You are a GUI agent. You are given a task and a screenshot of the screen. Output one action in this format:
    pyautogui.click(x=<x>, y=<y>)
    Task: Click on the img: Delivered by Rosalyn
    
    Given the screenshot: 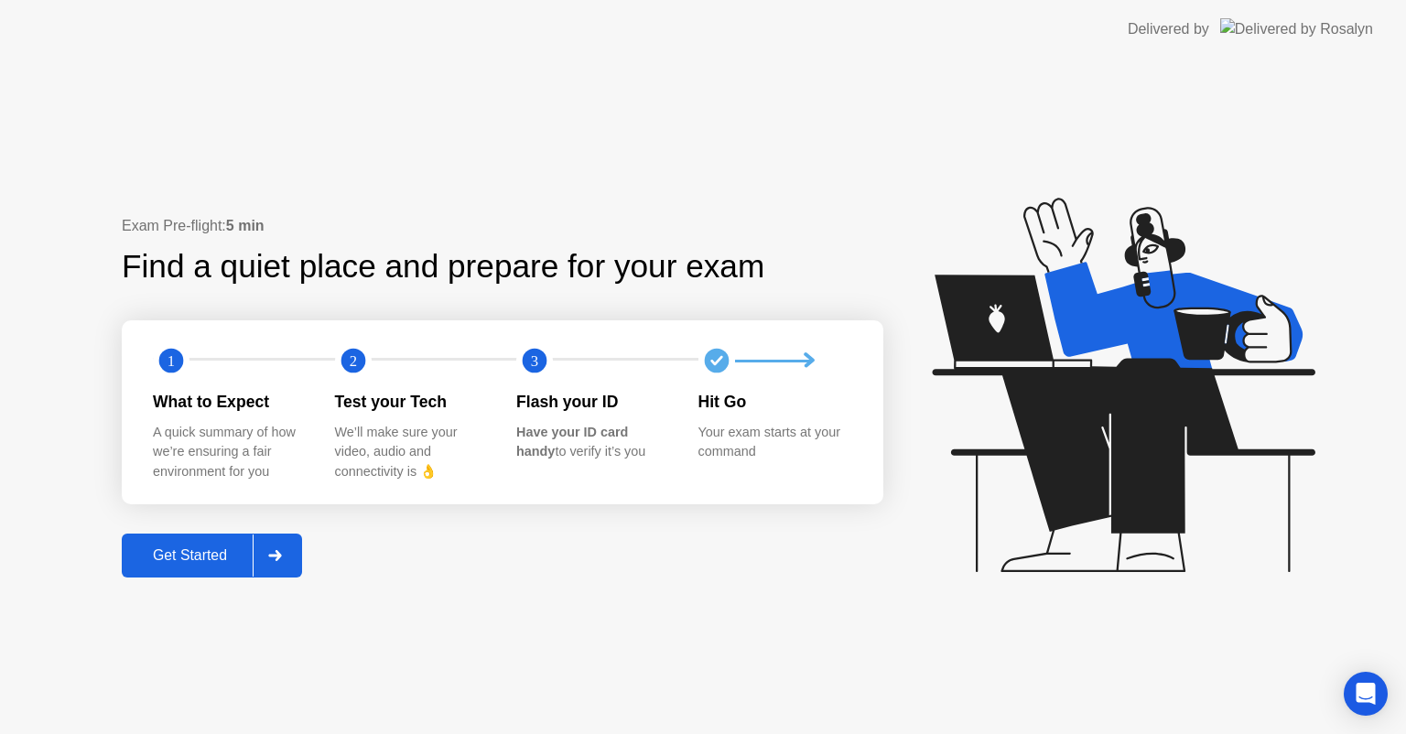 What is the action you would take?
    pyautogui.click(x=1296, y=28)
    